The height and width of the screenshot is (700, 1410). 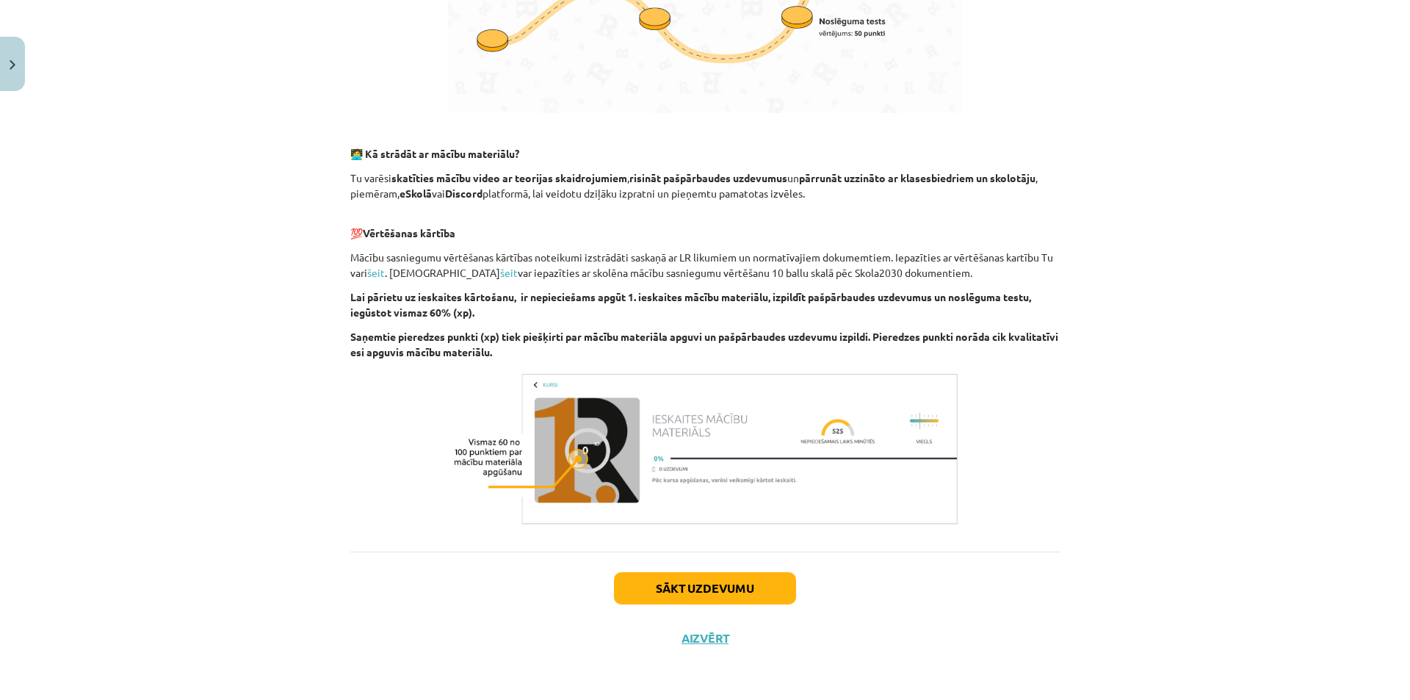 I want to click on p: Mācību sasniegumu vērtēšanas kārtības noteikumi izstrādāti saskaņā ar LR likumiem un normatīvajie..., so click(x=705, y=265).